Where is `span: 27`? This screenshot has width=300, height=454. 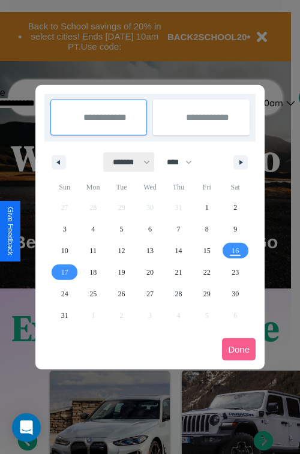
span: 27 is located at coordinates (150, 294).